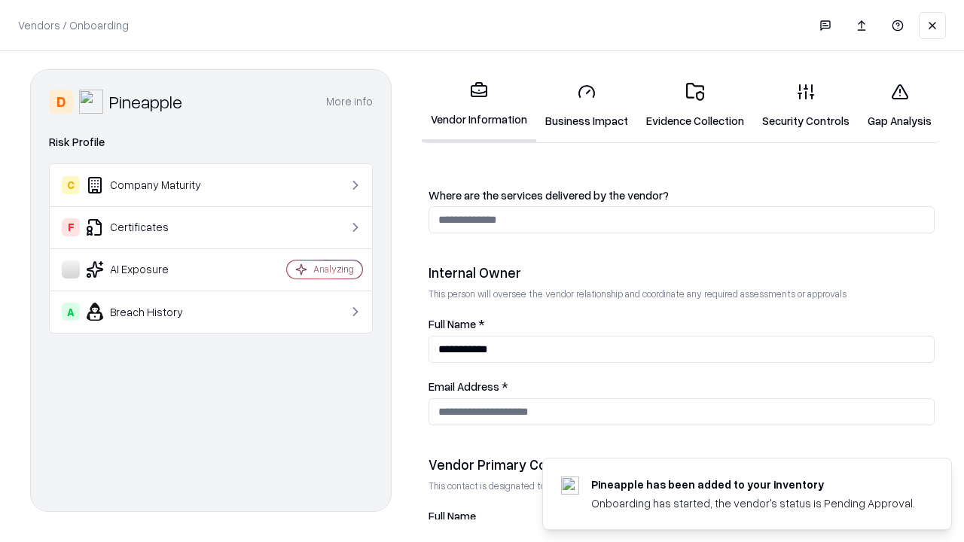  What do you see at coordinates (682, 273) in the screenshot?
I see `div: Internal Owner` at bounding box center [682, 273].